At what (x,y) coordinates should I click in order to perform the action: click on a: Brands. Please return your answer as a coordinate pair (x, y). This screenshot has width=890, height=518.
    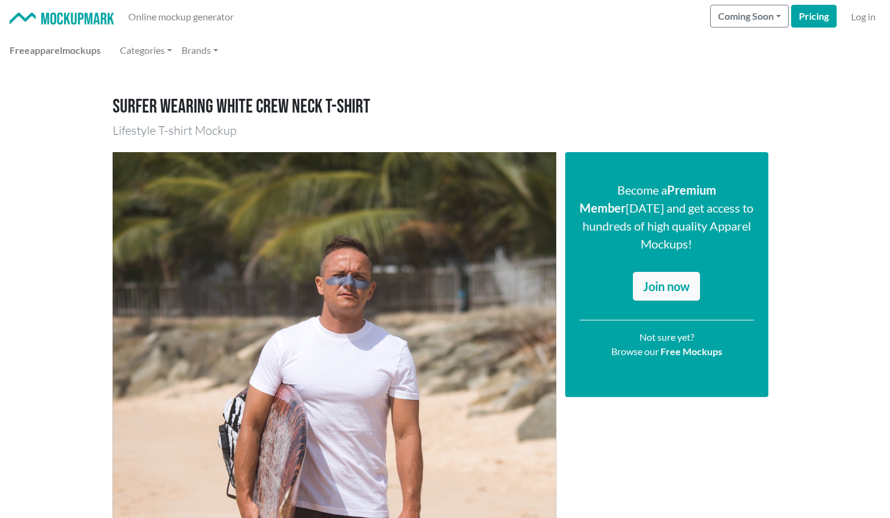
    Looking at the image, I should click on (200, 50).